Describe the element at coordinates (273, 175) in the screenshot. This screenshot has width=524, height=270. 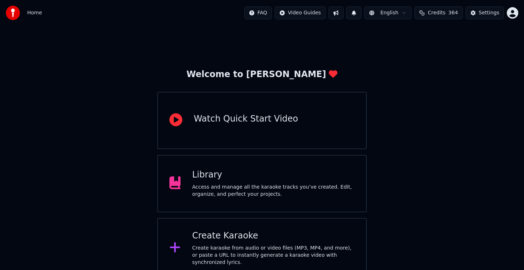
I see `div: Library` at that location.